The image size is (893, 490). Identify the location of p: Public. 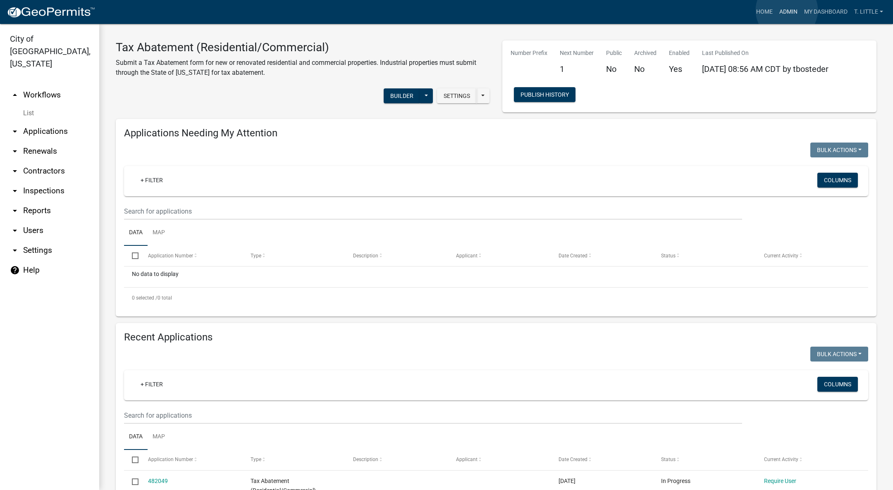
(614, 53).